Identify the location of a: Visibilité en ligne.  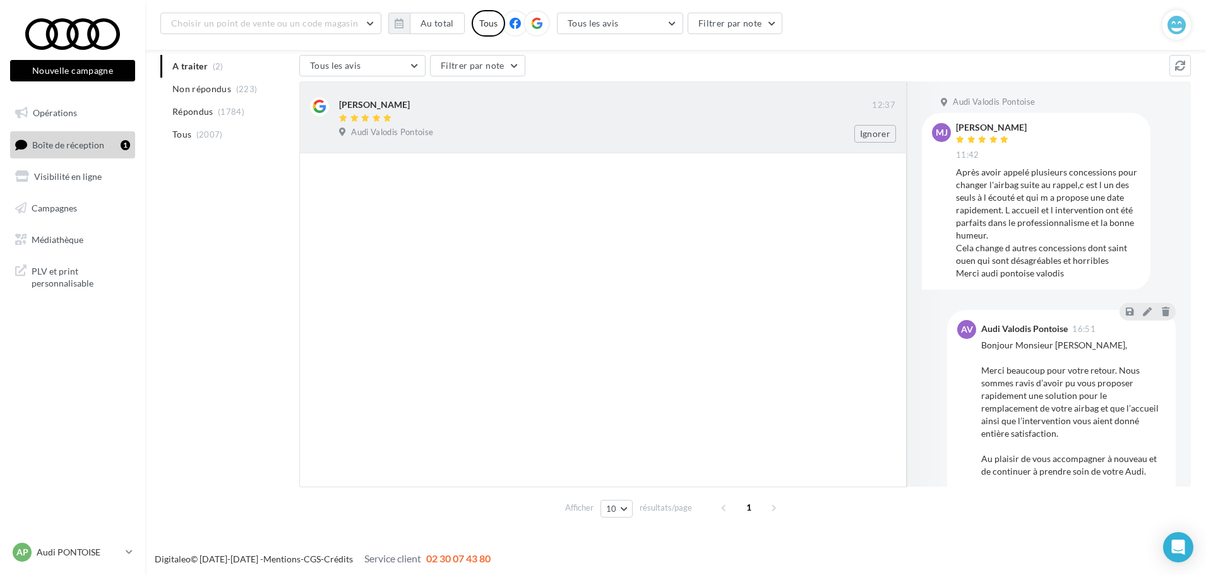
(73, 177).